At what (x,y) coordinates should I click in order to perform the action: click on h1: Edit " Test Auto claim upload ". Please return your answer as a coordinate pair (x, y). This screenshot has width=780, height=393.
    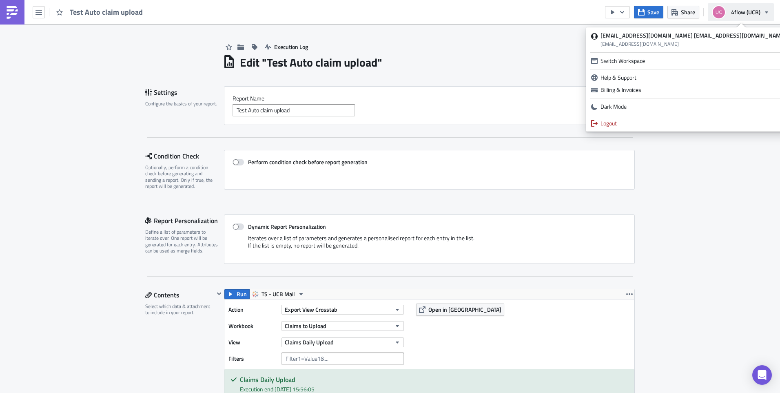
    Looking at the image, I should click on (311, 62).